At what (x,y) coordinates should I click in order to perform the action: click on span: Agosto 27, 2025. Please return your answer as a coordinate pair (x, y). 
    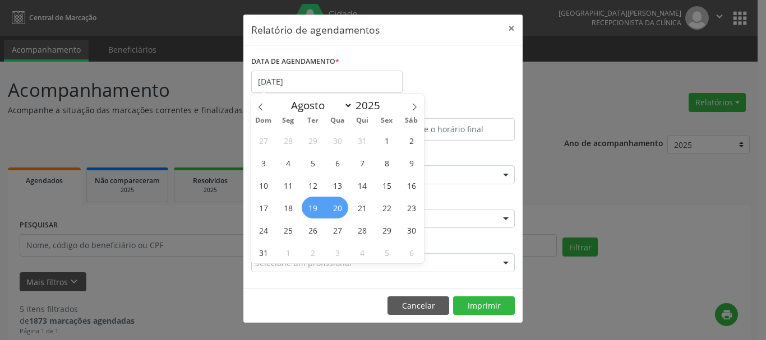
    Looking at the image, I should click on (337, 230).